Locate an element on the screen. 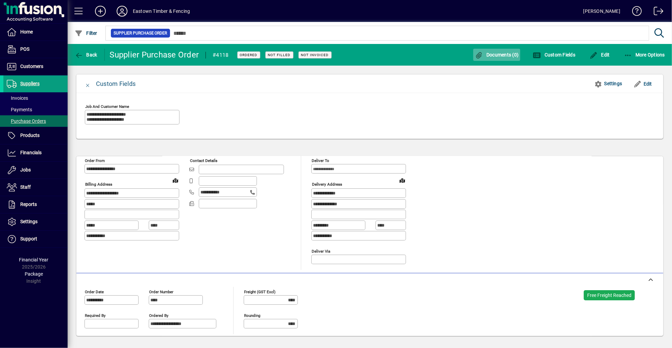 This screenshot has width=672, height=348. span: More Options is located at coordinates (645, 55).